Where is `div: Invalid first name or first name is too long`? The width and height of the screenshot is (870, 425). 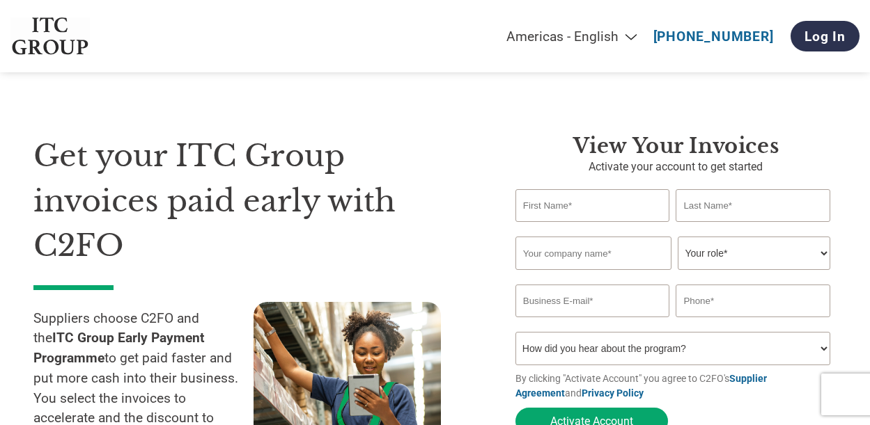 div: Invalid first name or first name is too long is located at coordinates (592, 227).